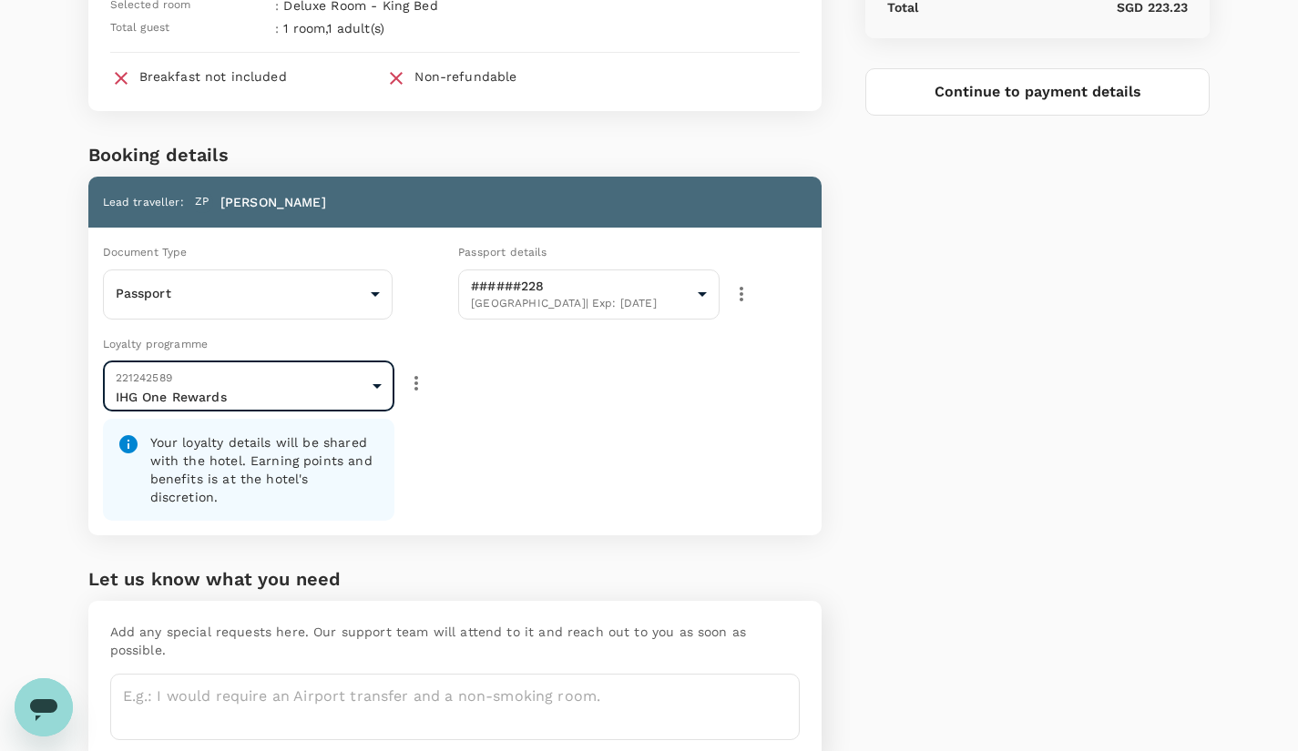 The height and width of the screenshot is (751, 1298). What do you see at coordinates (249, 386) in the screenshot?
I see `div: 221242589IHG One Rewards` at bounding box center [249, 386].